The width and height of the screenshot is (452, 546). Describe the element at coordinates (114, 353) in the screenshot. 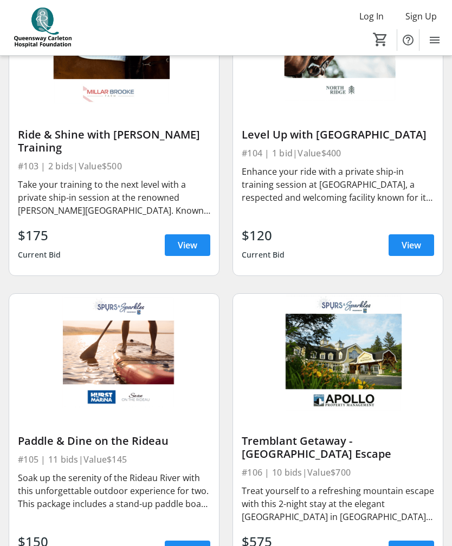

I see `img: Paddle & Dine on the Rideau` at that location.